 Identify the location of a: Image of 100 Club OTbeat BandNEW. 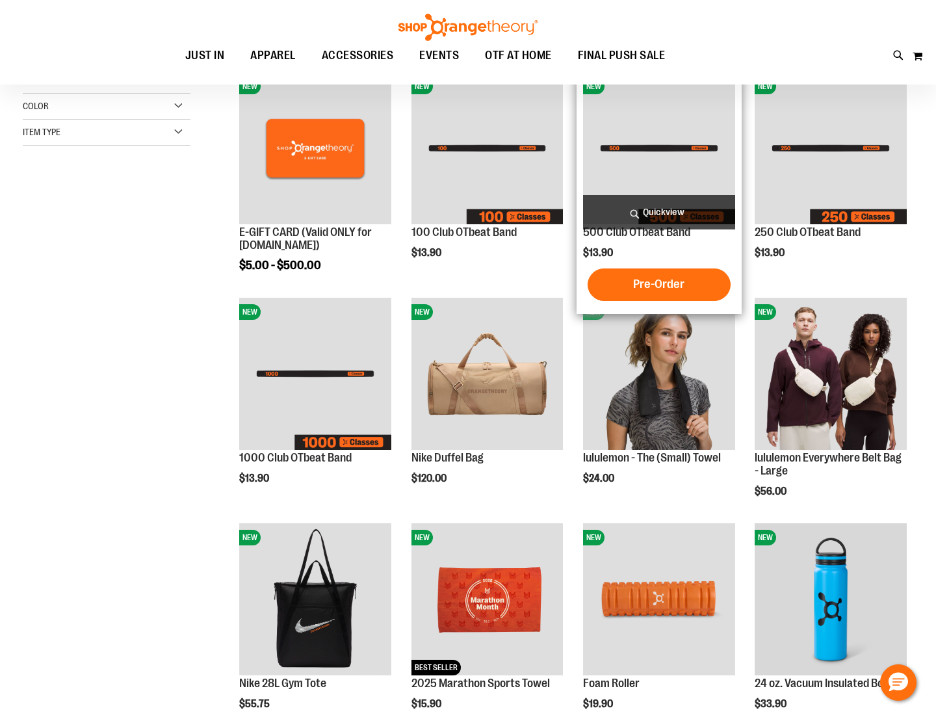
(488, 149).